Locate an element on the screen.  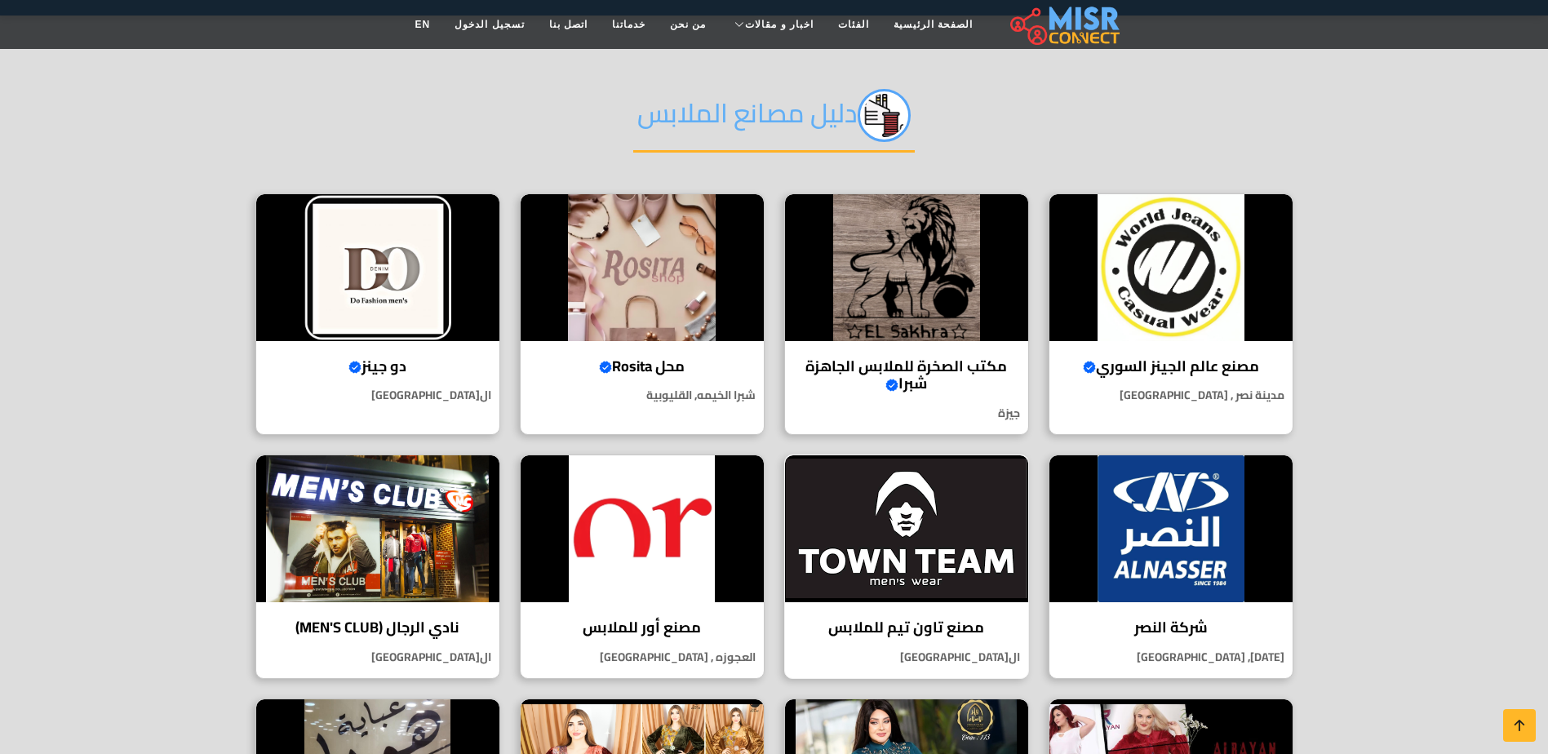
h4: مصنع عالم الجينز السوري is located at coordinates (1171, 366).